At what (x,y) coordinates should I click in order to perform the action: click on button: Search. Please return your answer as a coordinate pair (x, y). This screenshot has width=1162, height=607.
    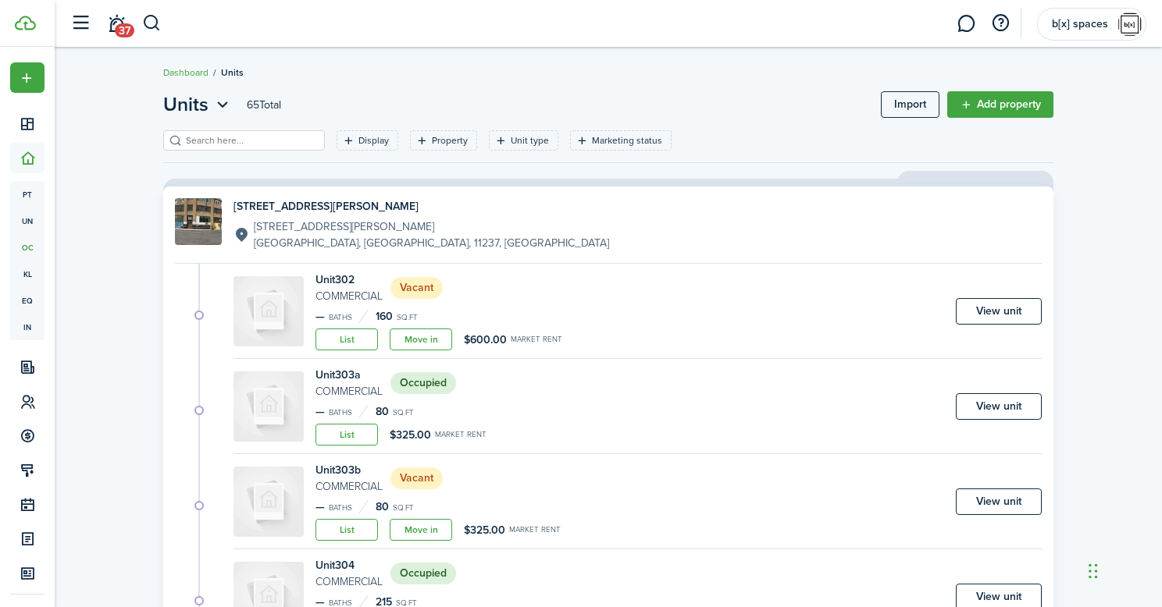
    Looking at the image, I should click on (151, 23).